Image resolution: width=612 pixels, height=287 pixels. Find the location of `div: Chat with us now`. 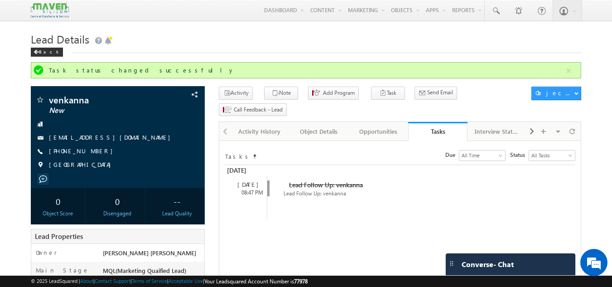

div: Chat with us now is located at coordinates (100, 53).